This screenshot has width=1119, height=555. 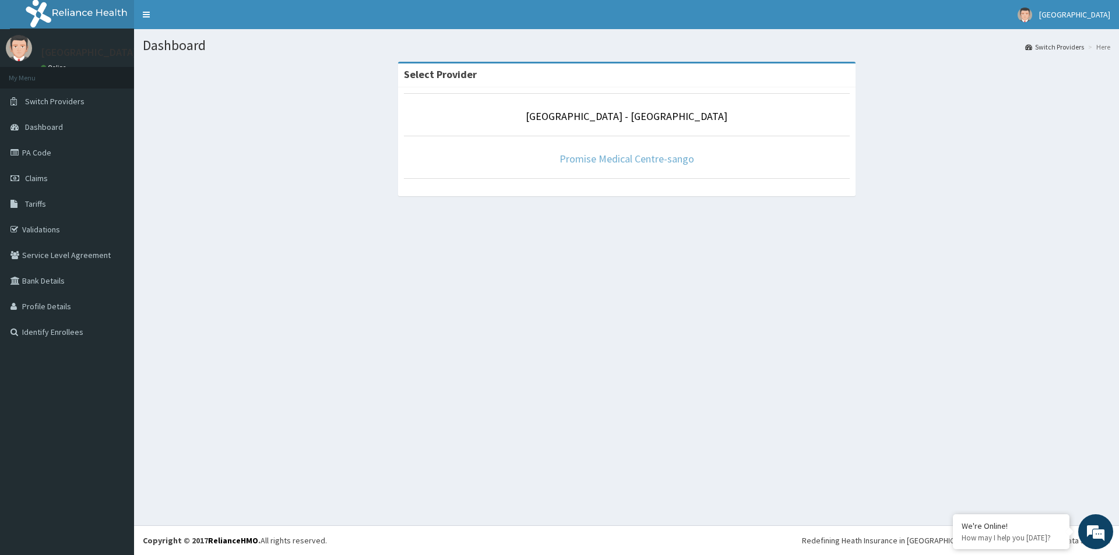 I want to click on span: Dashboard, so click(x=44, y=127).